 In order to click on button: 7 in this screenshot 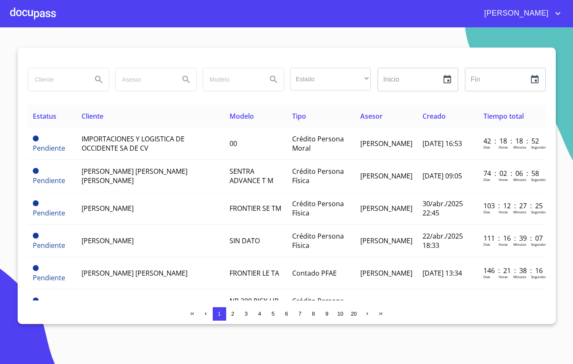, I will do `click(300, 314)`.